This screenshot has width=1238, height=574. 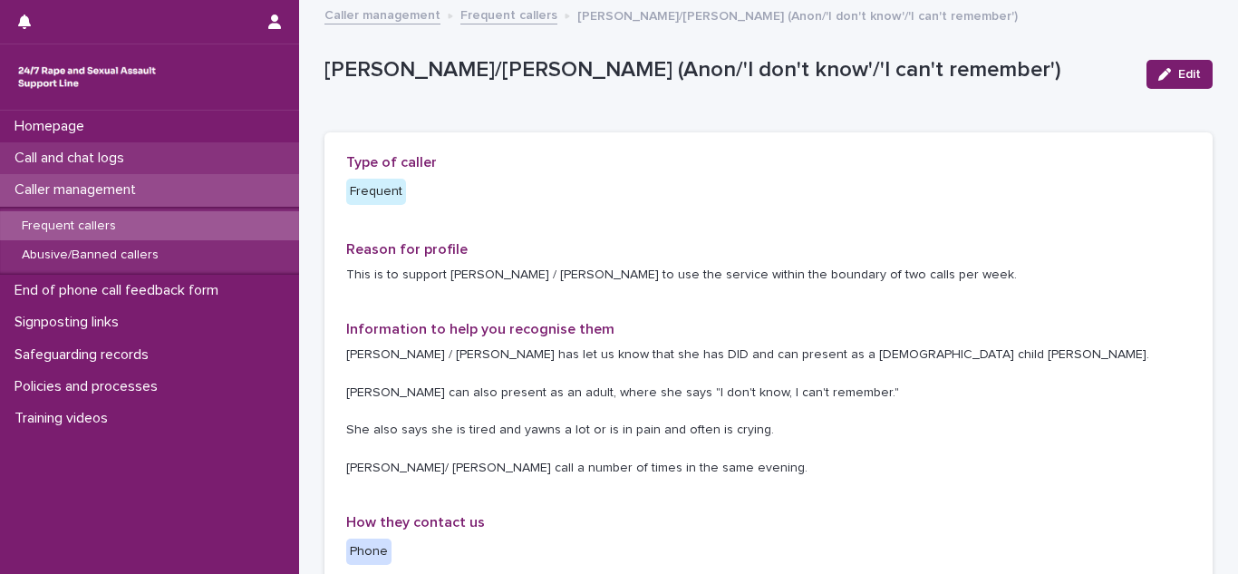 I want to click on span: Type of caller, so click(x=392, y=162).